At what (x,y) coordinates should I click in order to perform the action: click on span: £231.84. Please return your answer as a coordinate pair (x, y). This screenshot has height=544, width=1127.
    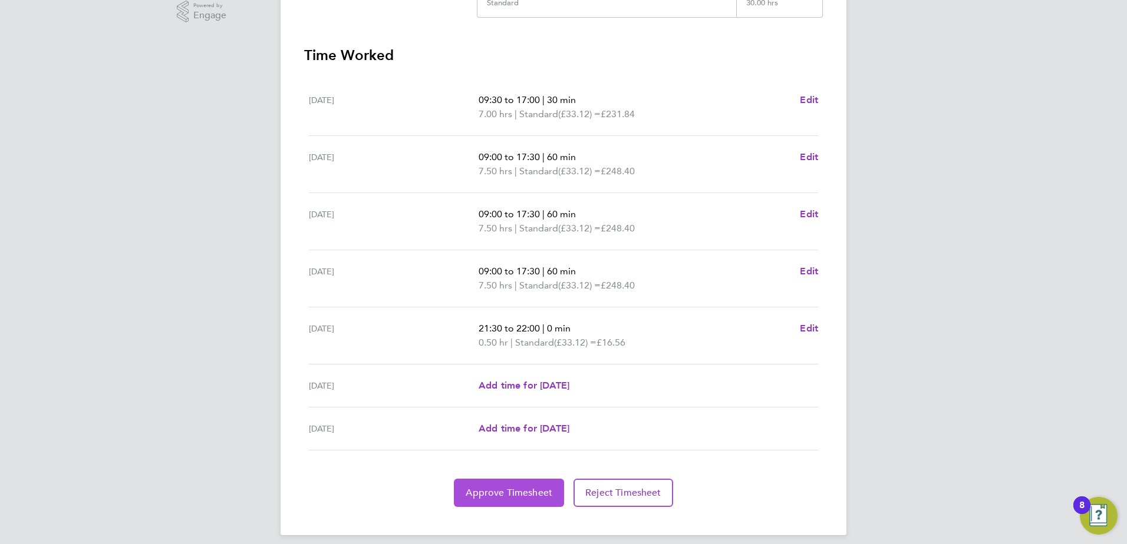
    Looking at the image, I should click on (617, 114).